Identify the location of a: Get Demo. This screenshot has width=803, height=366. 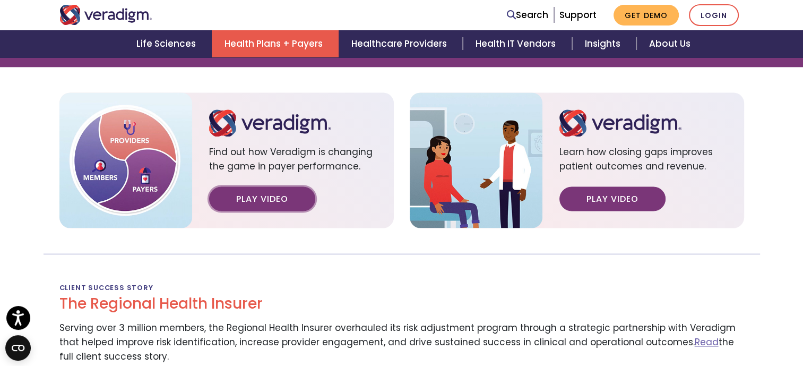
(646, 15).